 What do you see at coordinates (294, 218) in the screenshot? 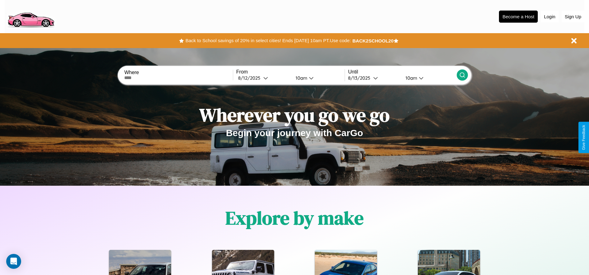
I see `h1: Explore by make` at bounding box center [294, 218].